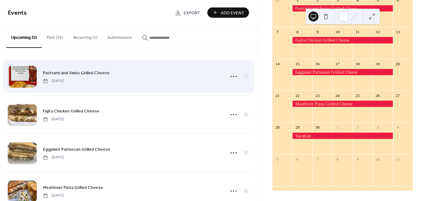  What do you see at coordinates (73, 188) in the screenshot?
I see `a: Meatlover Pizza Grilled Cheese` at bounding box center [73, 188].